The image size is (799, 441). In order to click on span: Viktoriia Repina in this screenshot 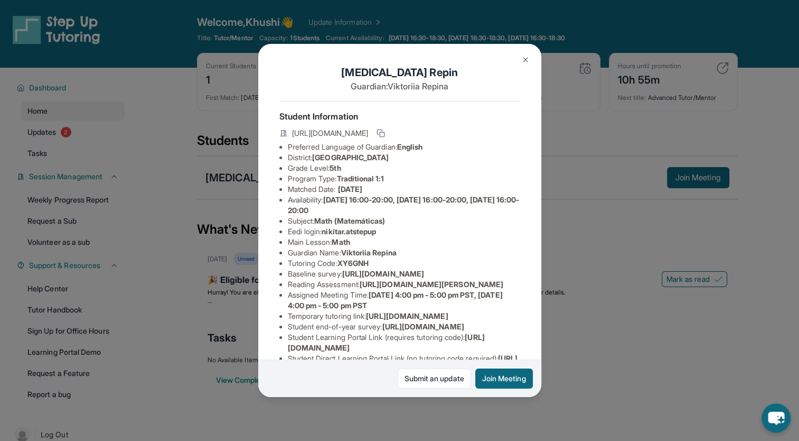, I will do `click(369, 252)`.